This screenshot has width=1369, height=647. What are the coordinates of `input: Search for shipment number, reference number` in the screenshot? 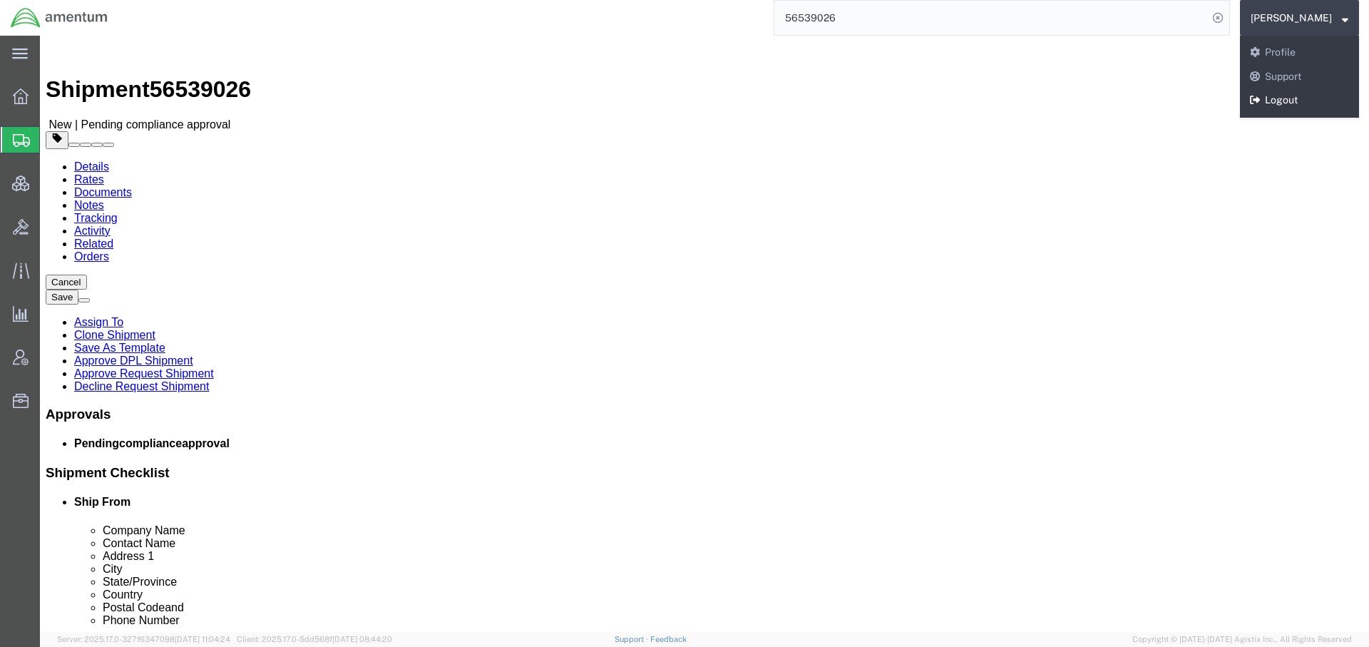 It's located at (991, 18).